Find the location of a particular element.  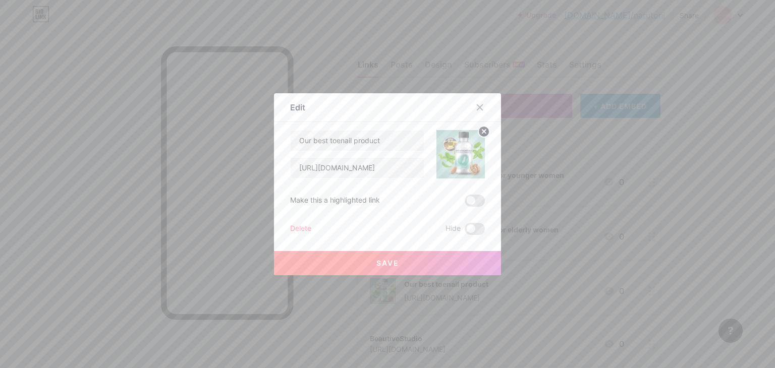

span: Save is located at coordinates (388, 263).